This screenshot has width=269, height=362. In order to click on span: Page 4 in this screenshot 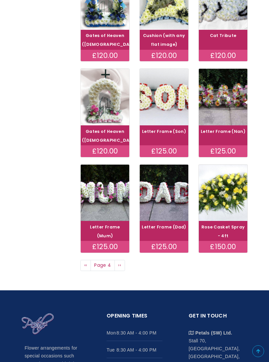, I will do `click(103, 266)`.